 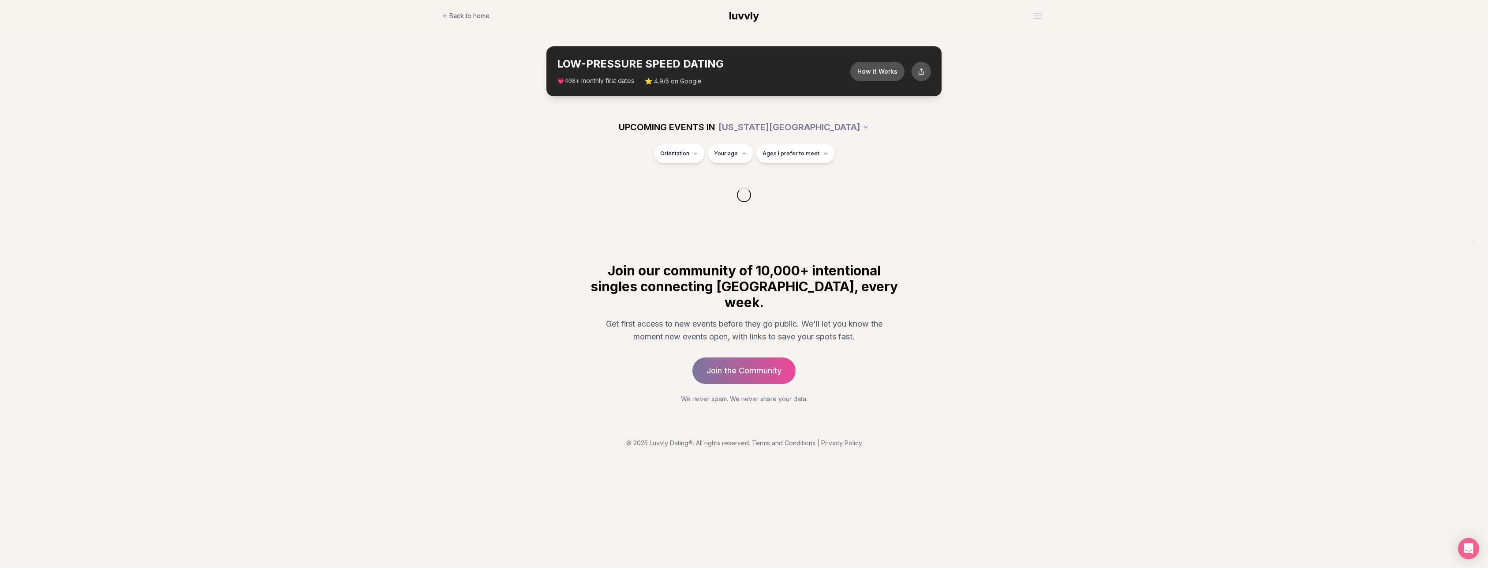 What do you see at coordinates (744, 16) in the screenshot?
I see `a: luvvly` at bounding box center [744, 16].